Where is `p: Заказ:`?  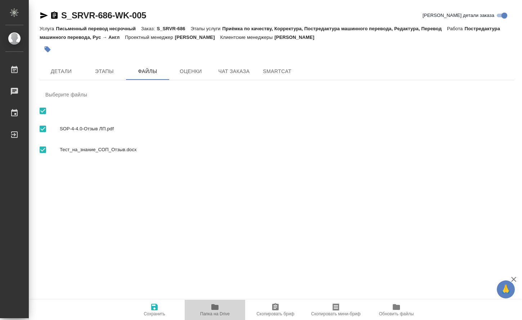 p: Заказ: is located at coordinates (149, 28).